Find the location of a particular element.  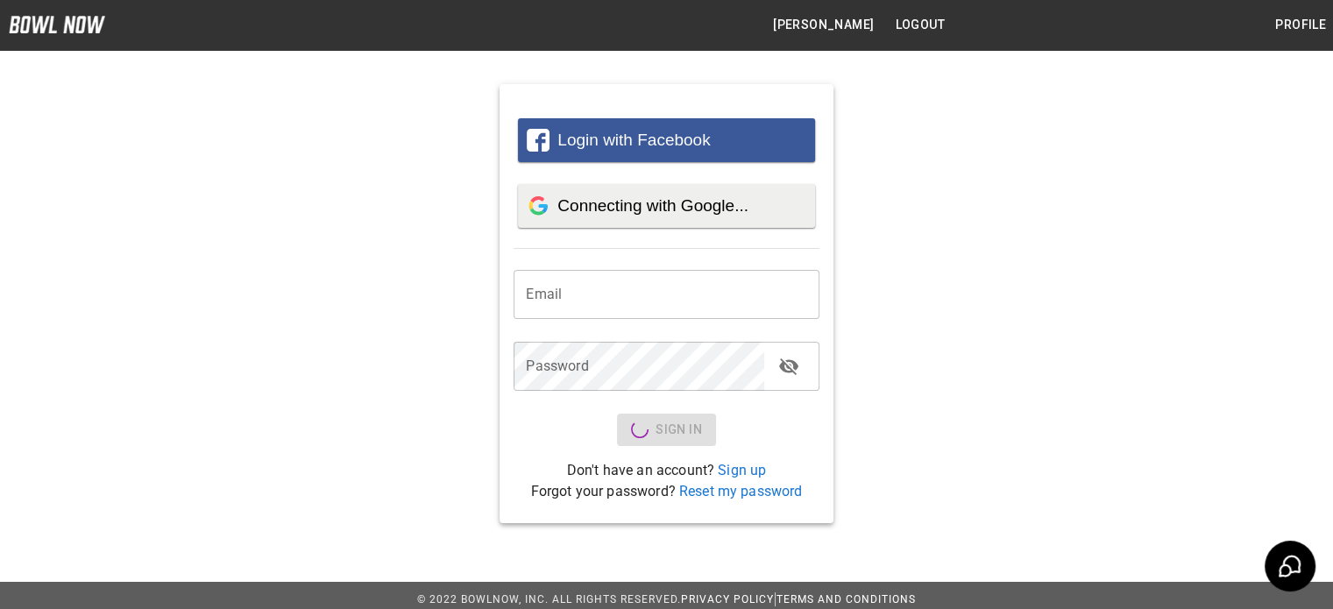

button: Connecting with Google... is located at coordinates (666, 206).